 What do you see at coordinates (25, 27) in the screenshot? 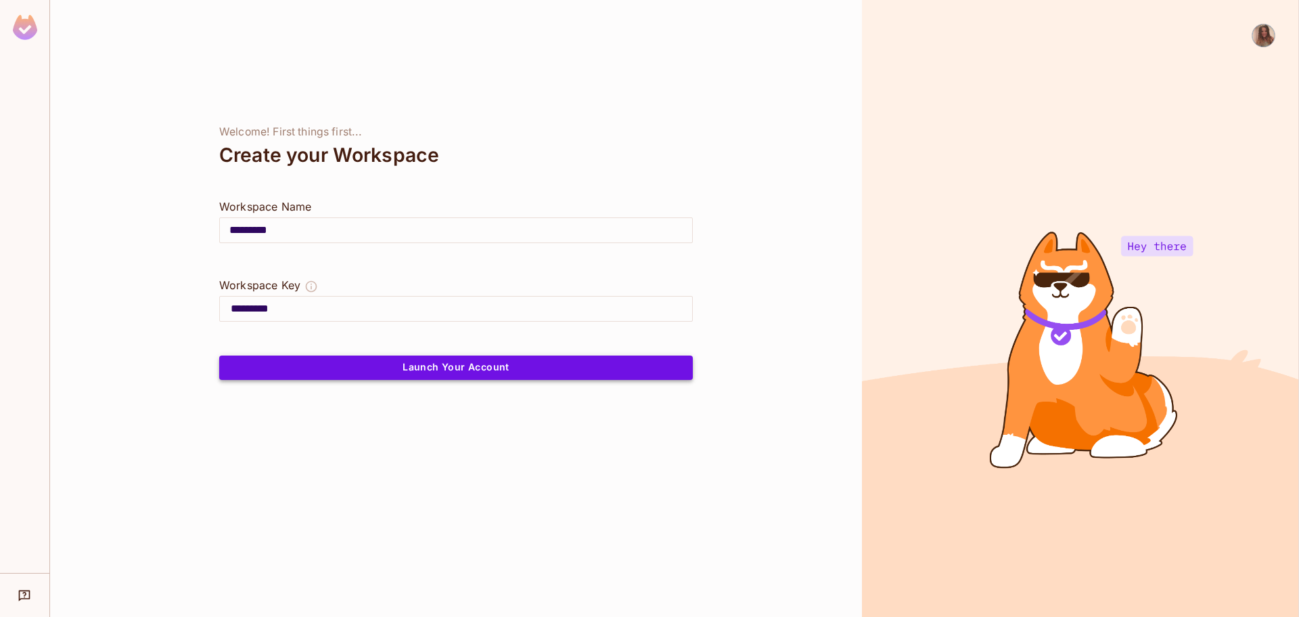
I see `img: SReyMgAAAABJRU5ErkJggg==` at bounding box center [25, 27].